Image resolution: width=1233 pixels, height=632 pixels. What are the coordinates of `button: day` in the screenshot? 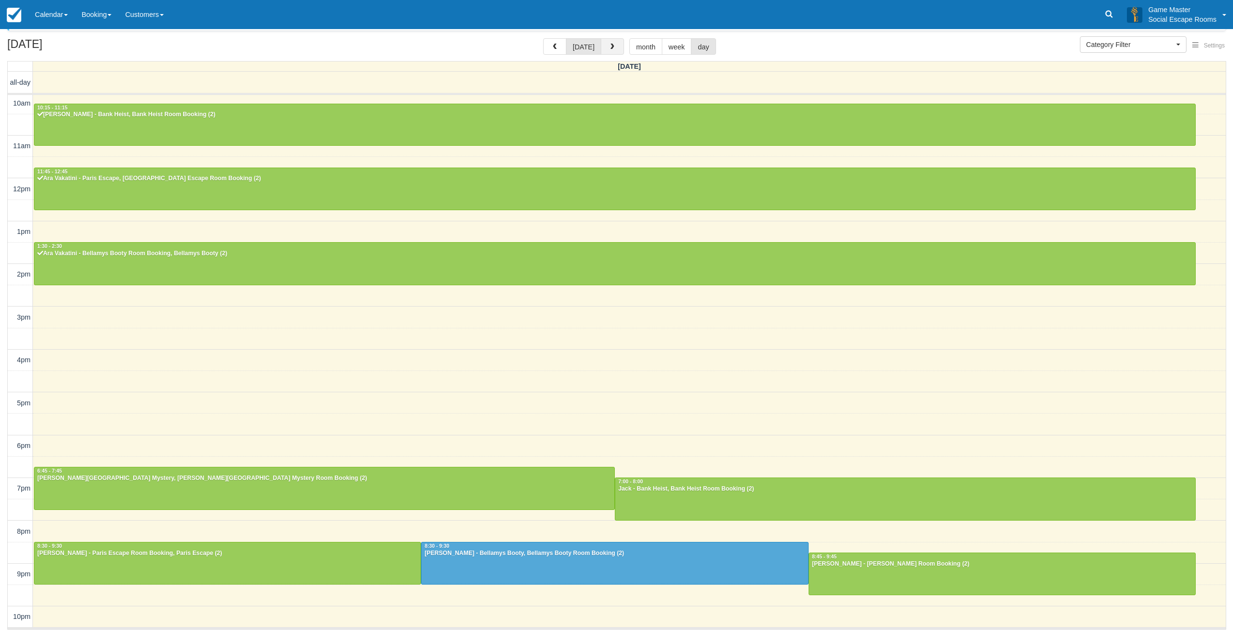 It's located at (703, 47).